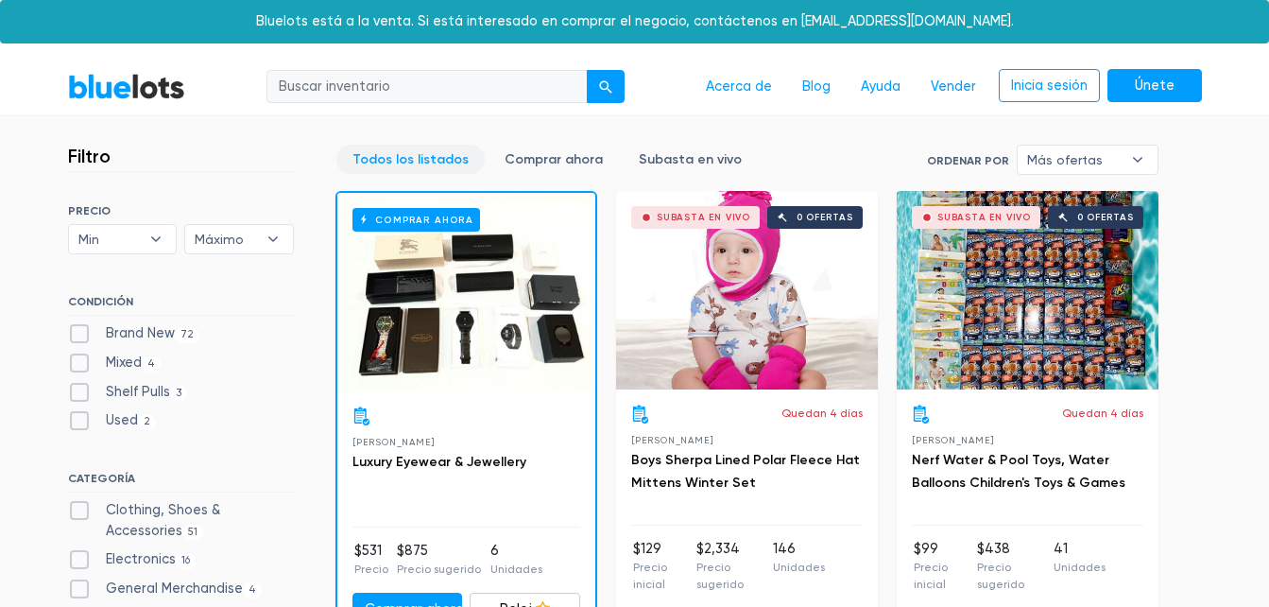 The height and width of the screenshot is (607, 1269). Describe the element at coordinates (1049, 86) in the screenshot. I see `a: Inicia sesión` at that location.